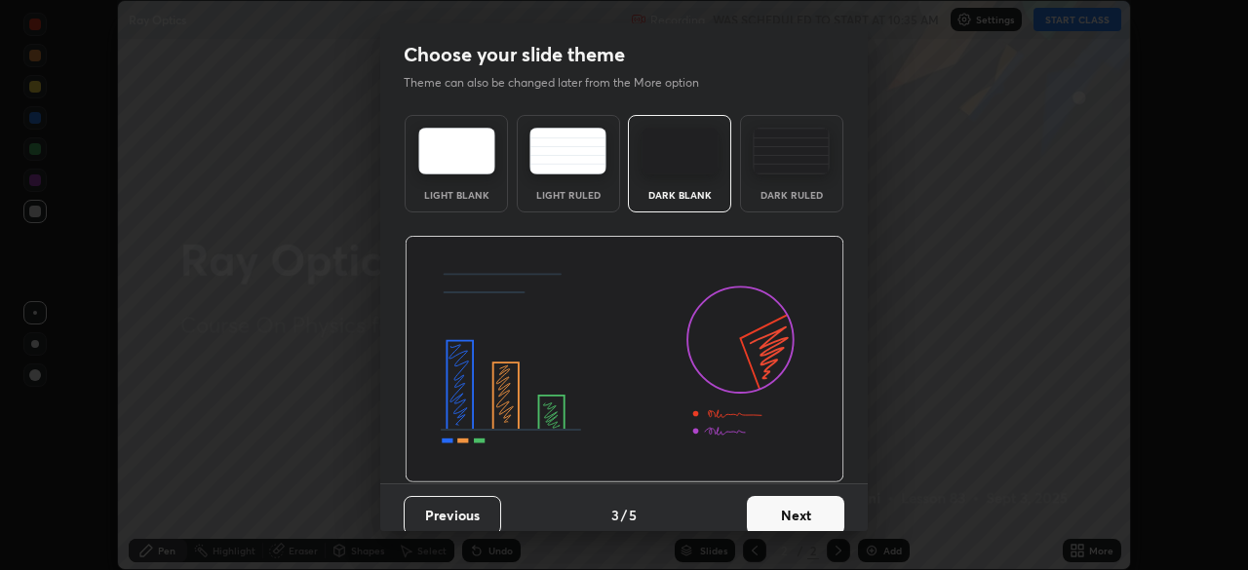 This screenshot has width=1248, height=570. I want to click on img: lightRuledTheme.5fabf969.svg, so click(568, 151).